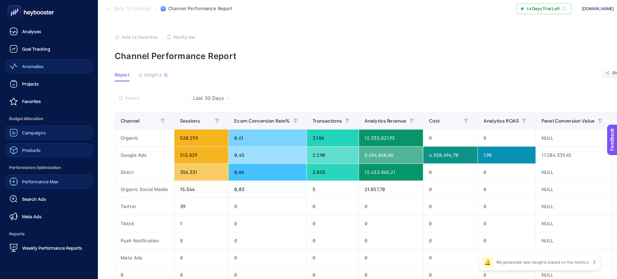 This screenshot has width=617, height=279. I want to click on div: 8.656.048,06, so click(391, 155).